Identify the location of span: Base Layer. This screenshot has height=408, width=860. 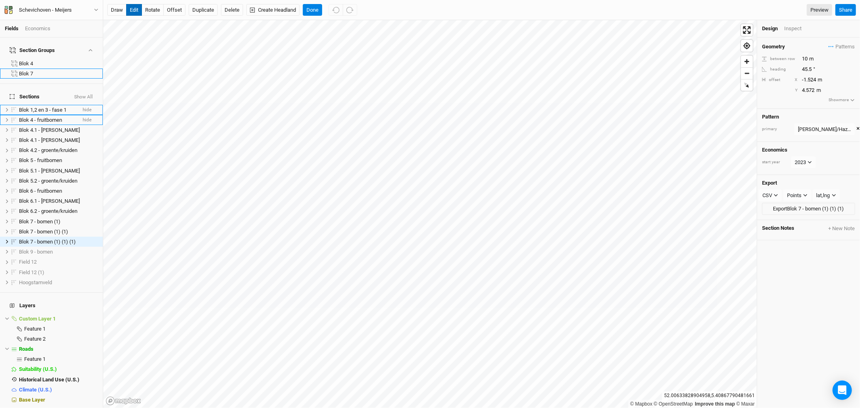
(32, 399).